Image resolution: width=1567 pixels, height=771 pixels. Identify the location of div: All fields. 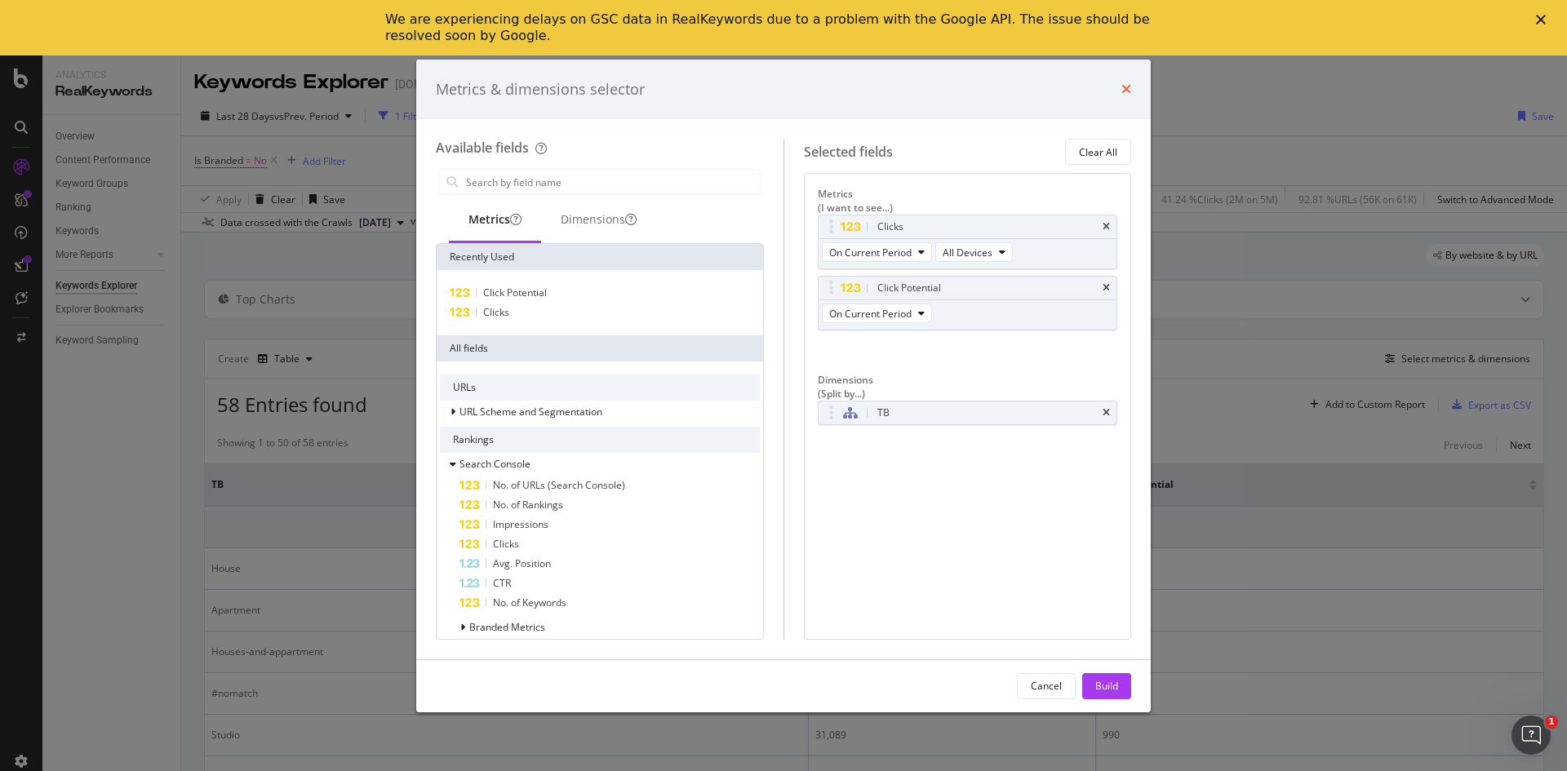
(600, 348).